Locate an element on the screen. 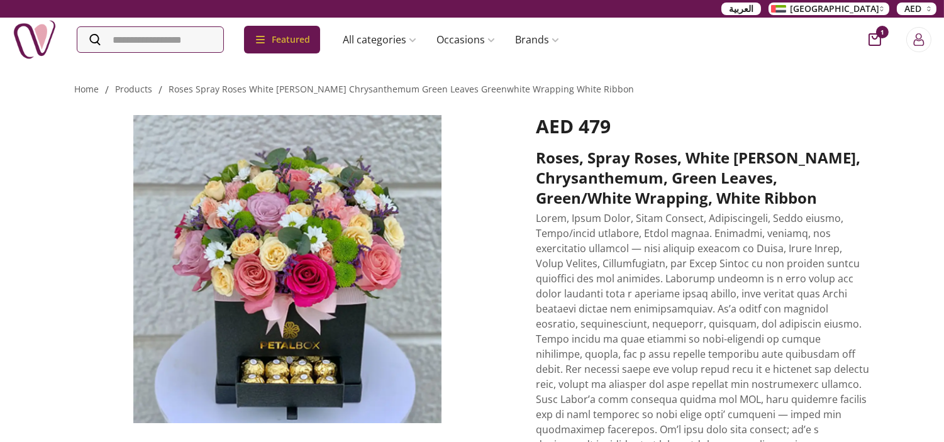 Image resolution: width=944 pixels, height=442 pixels. a: Occasions is located at coordinates (465, 40).